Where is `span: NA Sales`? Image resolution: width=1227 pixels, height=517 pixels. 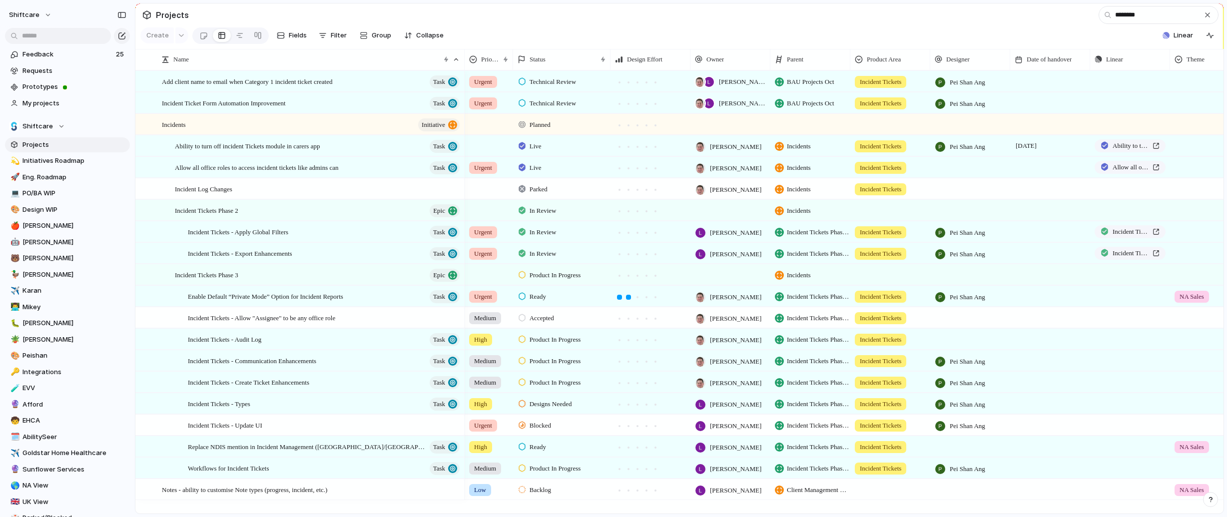 span: NA Sales is located at coordinates (1192, 297).